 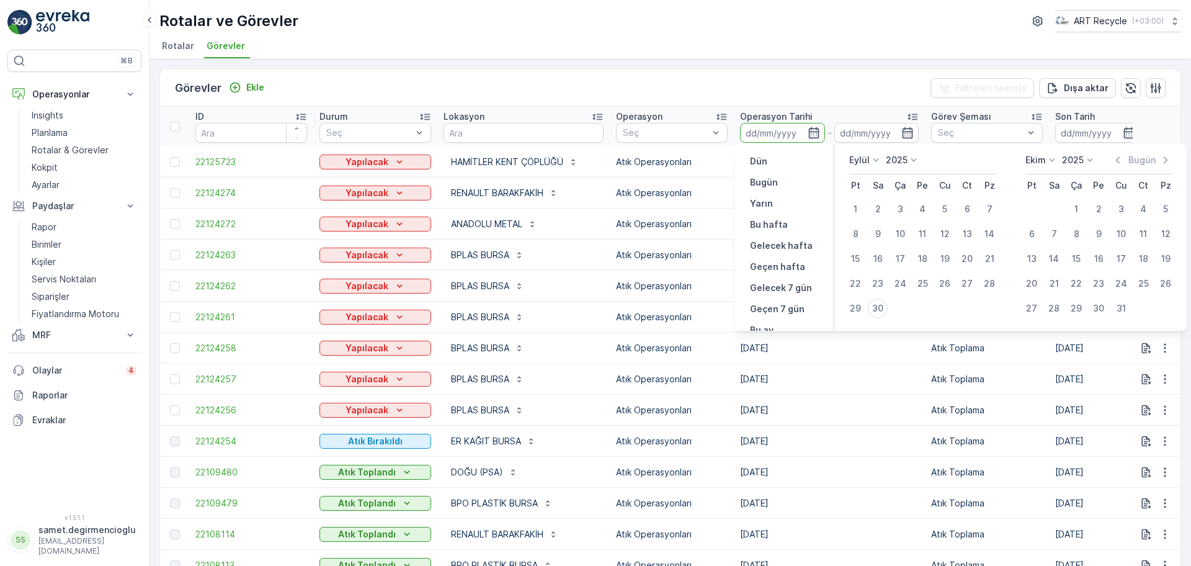 What do you see at coordinates (84, 185) in the screenshot?
I see `a: Ayarlar` at bounding box center [84, 185].